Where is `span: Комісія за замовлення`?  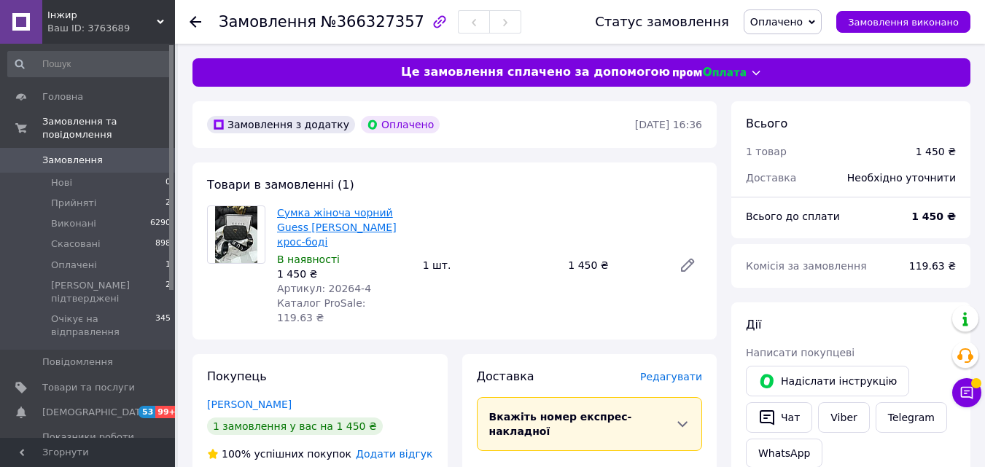 span: Комісія за замовлення is located at coordinates (806, 266).